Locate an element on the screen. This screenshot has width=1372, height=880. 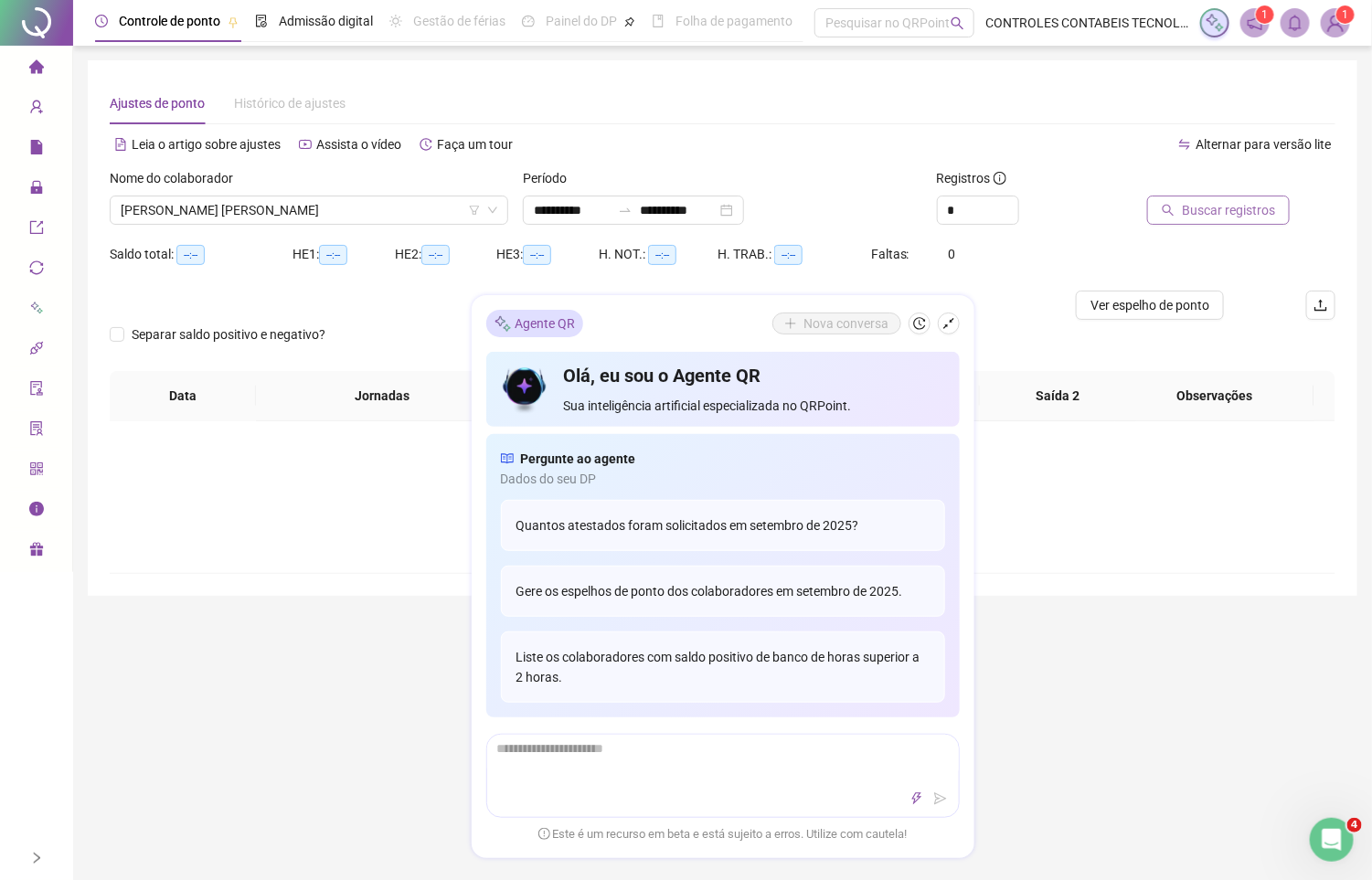
div: Saldo total: is located at coordinates (201, 254).